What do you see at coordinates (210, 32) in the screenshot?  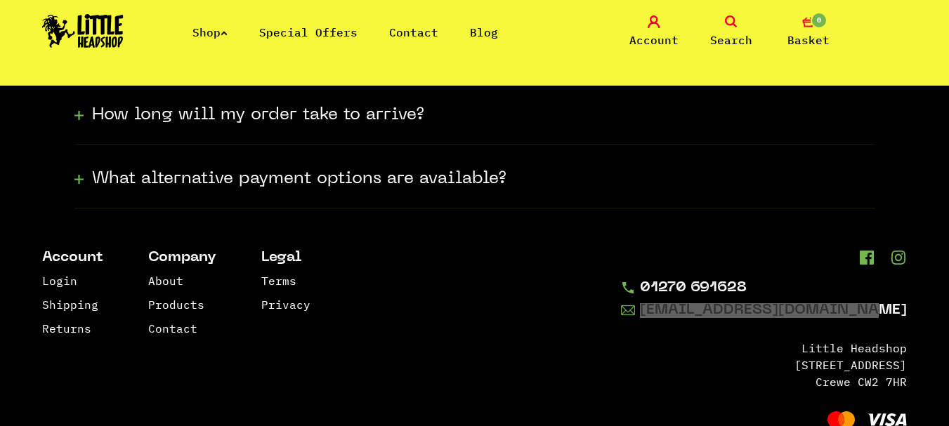 I see `a: Shop` at bounding box center [210, 32].